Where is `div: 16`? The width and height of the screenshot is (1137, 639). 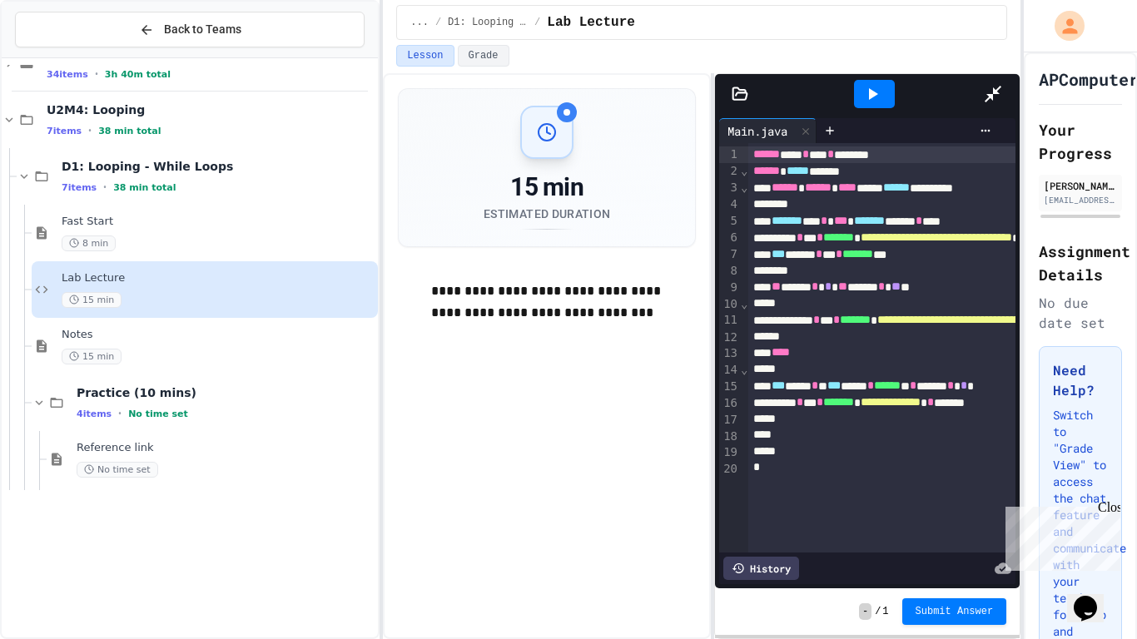 div: 16 is located at coordinates (729, 404).